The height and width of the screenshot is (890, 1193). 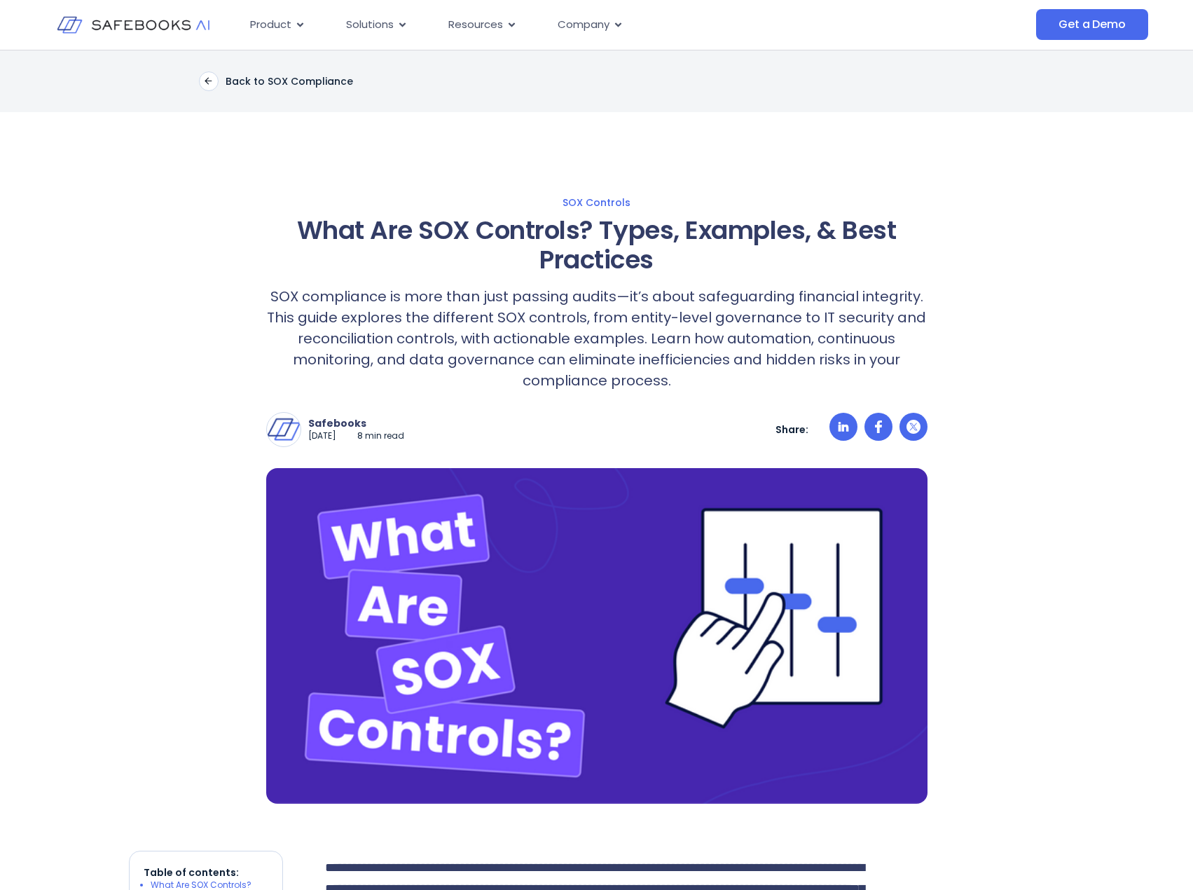 What do you see at coordinates (597, 245) in the screenshot?
I see `h1: What Are SOX Controls? Types, Examples, & Best Practices` at bounding box center [597, 245].